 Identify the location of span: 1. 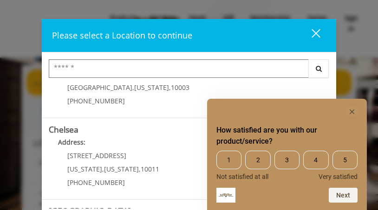
(229, 160).